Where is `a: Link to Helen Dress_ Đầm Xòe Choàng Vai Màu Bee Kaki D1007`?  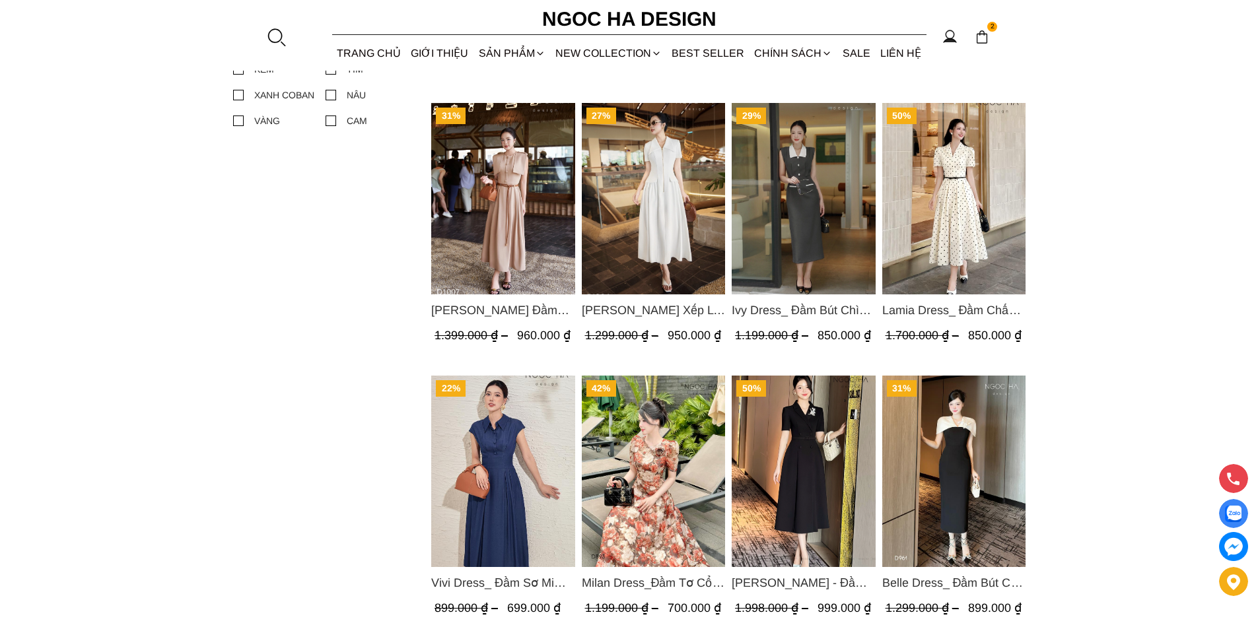 a: Link to Helen Dress_ Đầm Xòe Choàng Vai Màu Bee Kaki D1007 is located at coordinates (503, 310).